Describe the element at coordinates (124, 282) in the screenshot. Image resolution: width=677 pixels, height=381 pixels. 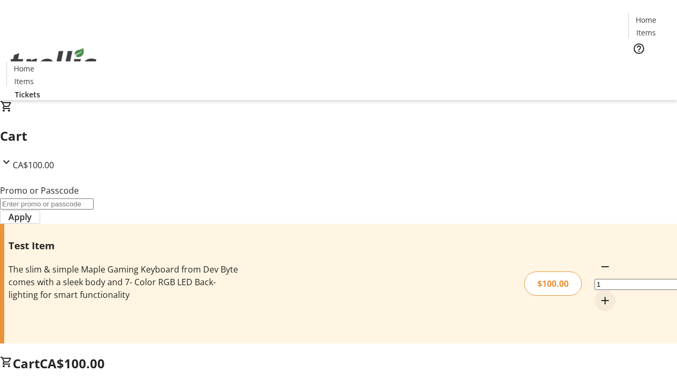
I see `div: The slim & simple Maple Gaming Keyboard from Dev Byte comes with a sleek body and 7- Color RGB LE...` at that location.